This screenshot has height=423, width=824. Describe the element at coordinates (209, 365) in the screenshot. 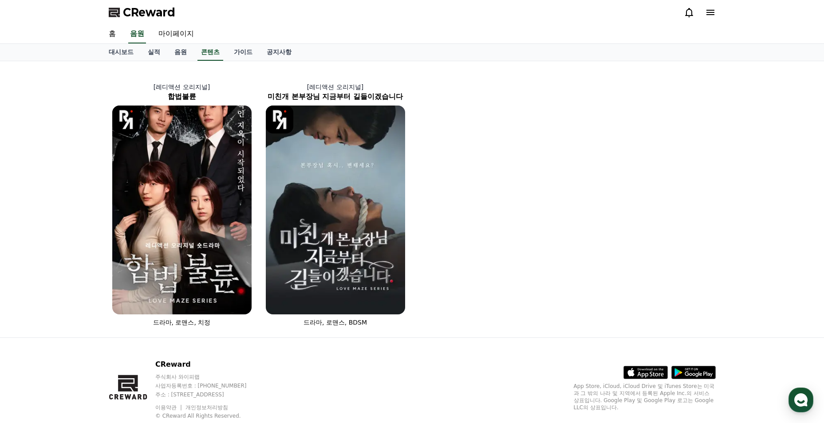

I see `p: CReward` at that location.